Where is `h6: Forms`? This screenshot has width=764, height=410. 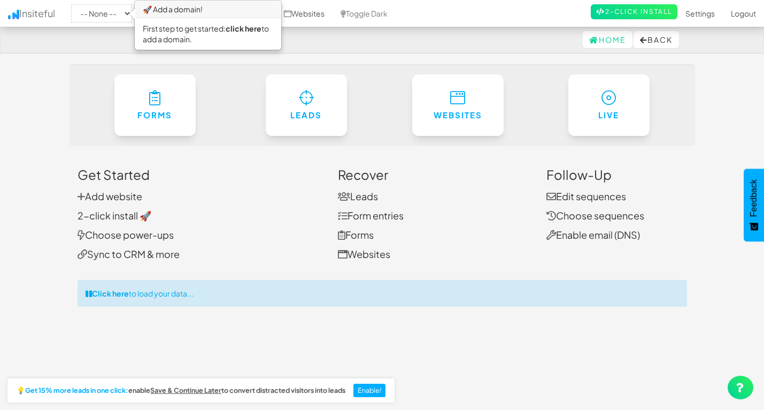 h6: Forms is located at coordinates (155, 115).